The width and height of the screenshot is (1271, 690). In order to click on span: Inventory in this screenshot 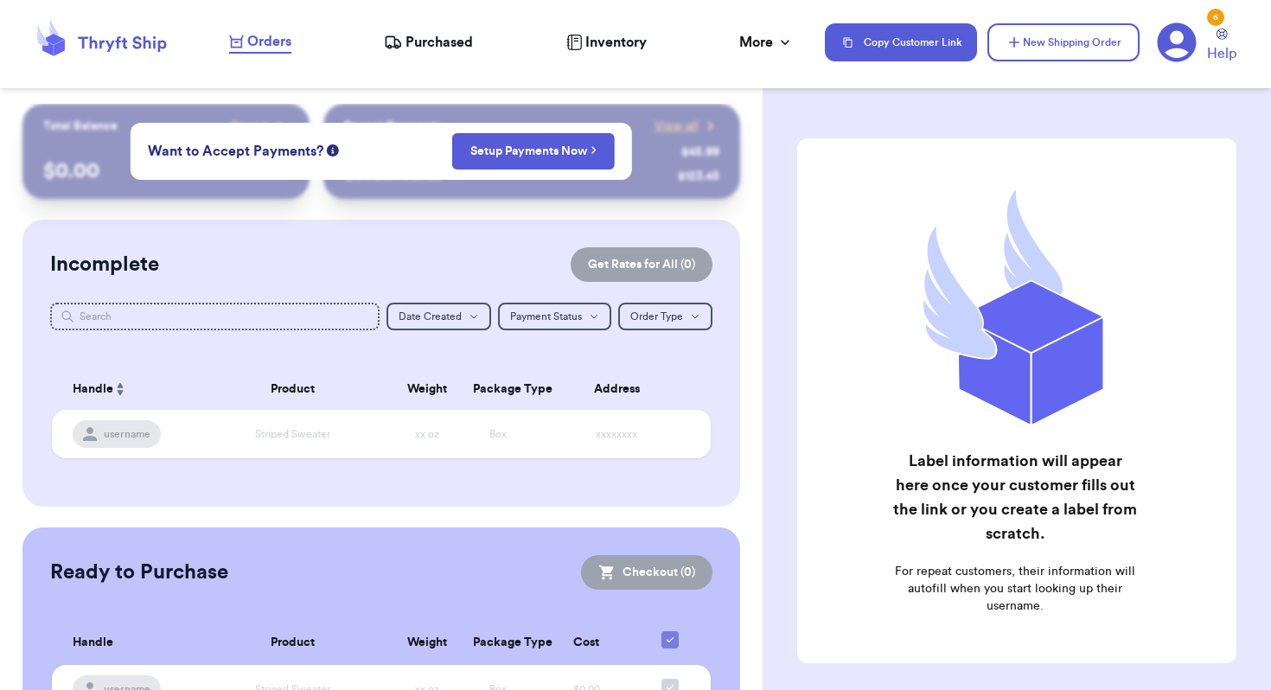, I will do `click(616, 42)`.